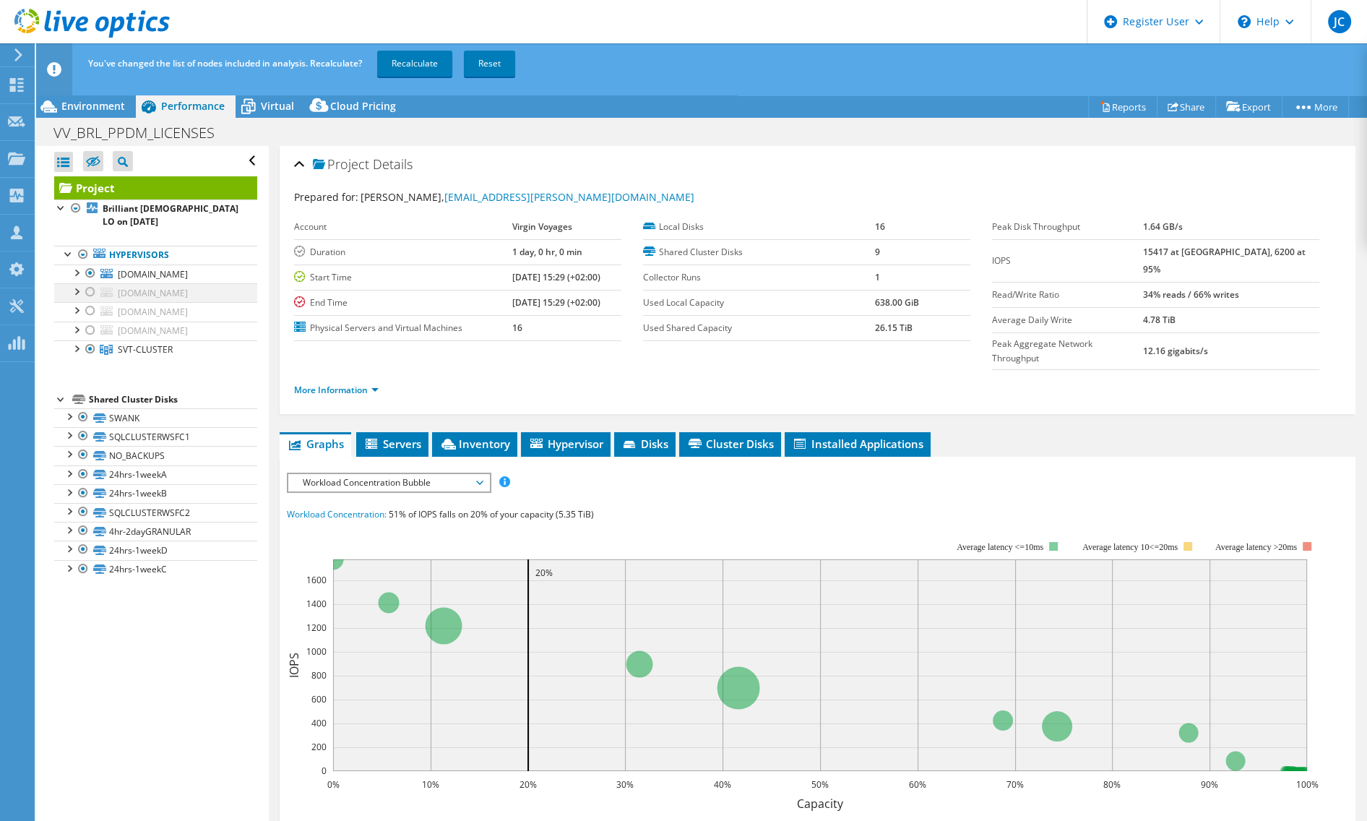  Describe the element at coordinates (155, 475) in the screenshot. I see `a: 24hrs-1weekA` at that location.